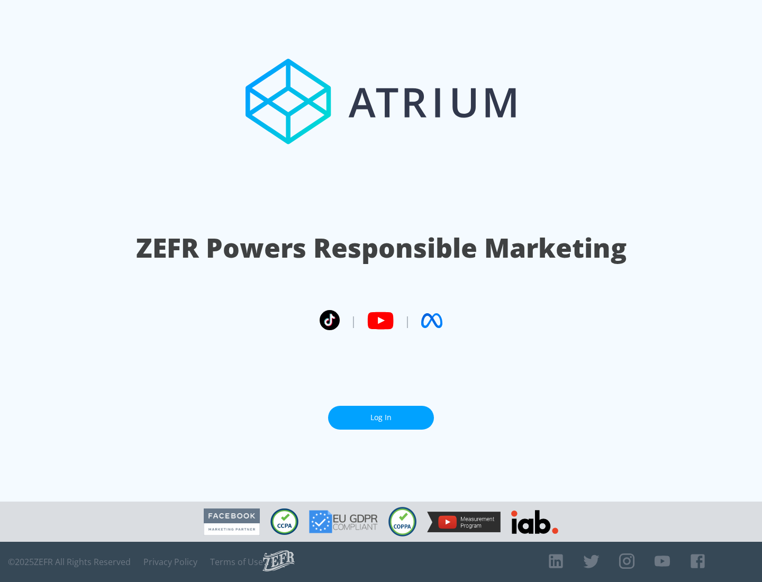 Image resolution: width=762 pixels, height=582 pixels. What do you see at coordinates (381, 248) in the screenshot?
I see `h1: ZEFR Powers Responsible Marketing` at bounding box center [381, 248].